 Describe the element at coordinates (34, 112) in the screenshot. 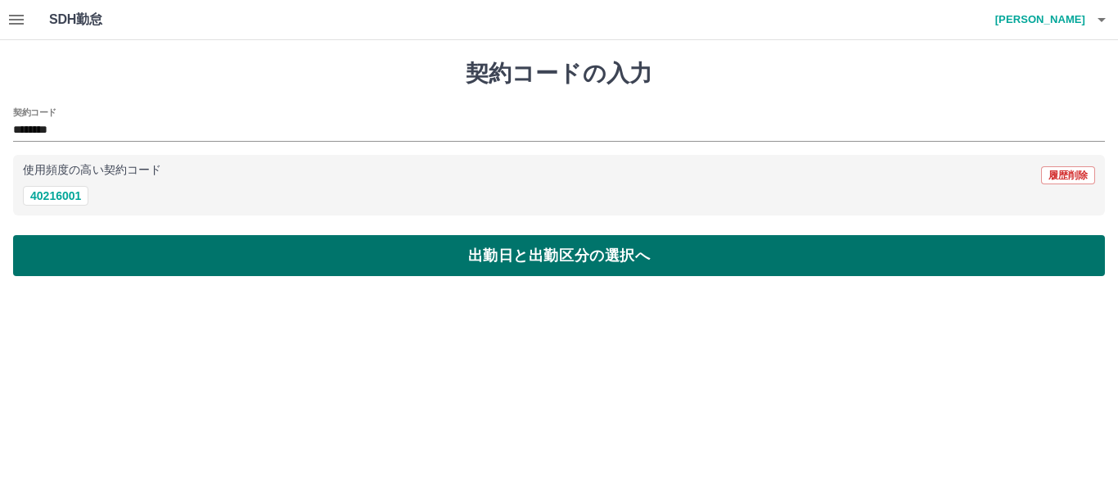

I see `h2: 契約コード` at that location.